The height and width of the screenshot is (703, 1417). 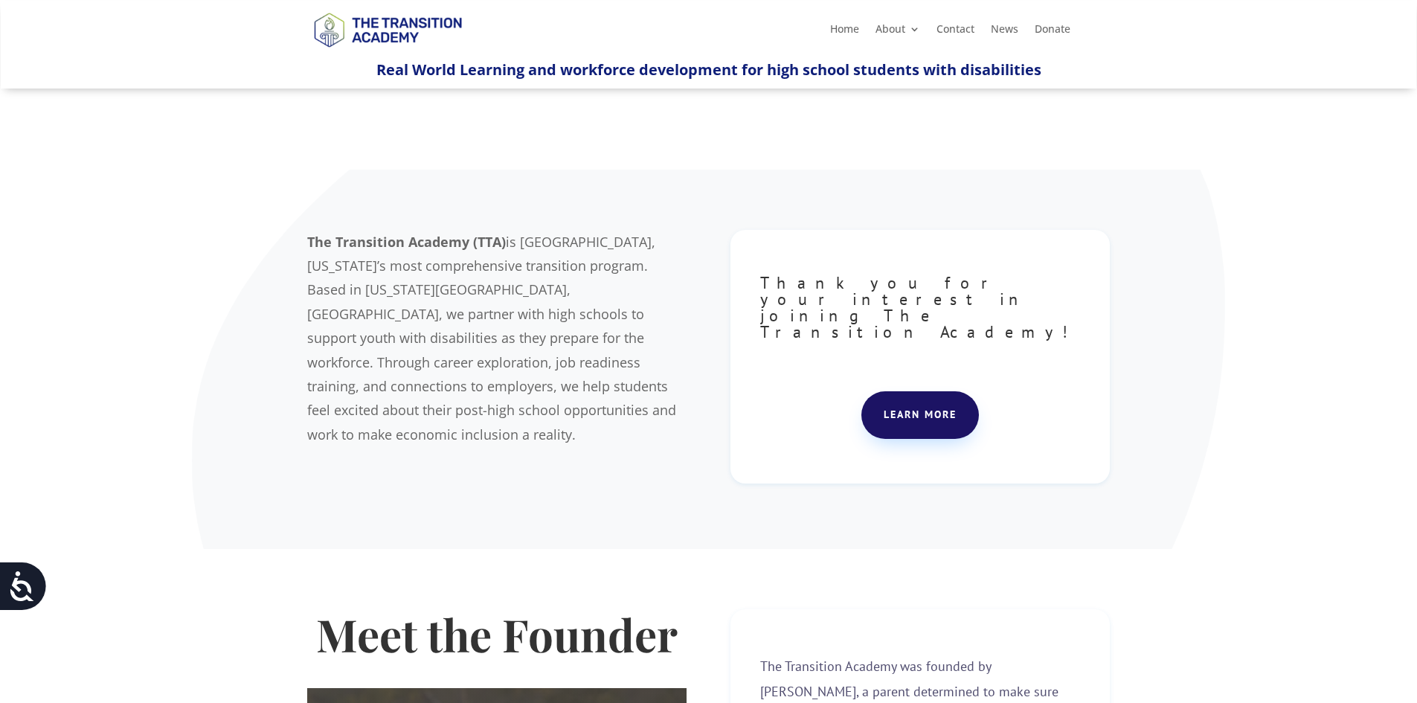 I want to click on img: TTA Brand_TTA Primary Logo_Horizontal_Light BG, so click(x=387, y=29).